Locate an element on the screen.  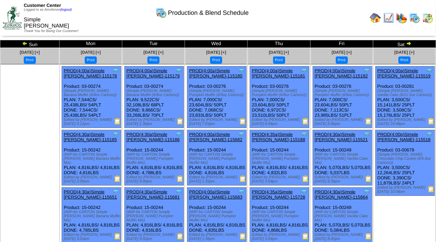
img: arrowleft.gif is located at coordinates (25, 43).